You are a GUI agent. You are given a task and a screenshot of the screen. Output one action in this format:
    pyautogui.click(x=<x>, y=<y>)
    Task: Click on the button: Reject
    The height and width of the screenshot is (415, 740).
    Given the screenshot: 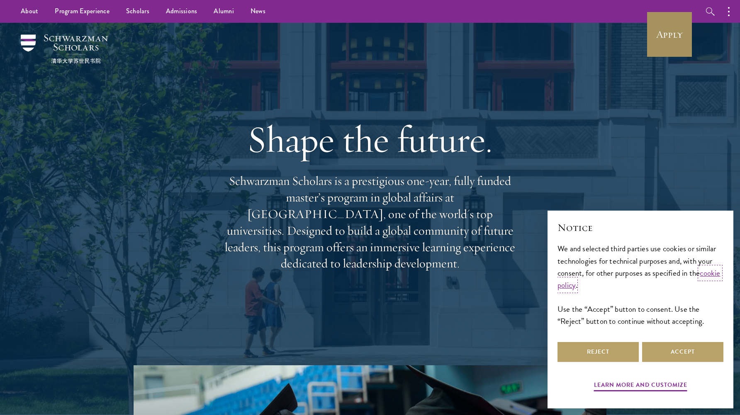 What is the action you would take?
    pyautogui.click(x=598, y=352)
    